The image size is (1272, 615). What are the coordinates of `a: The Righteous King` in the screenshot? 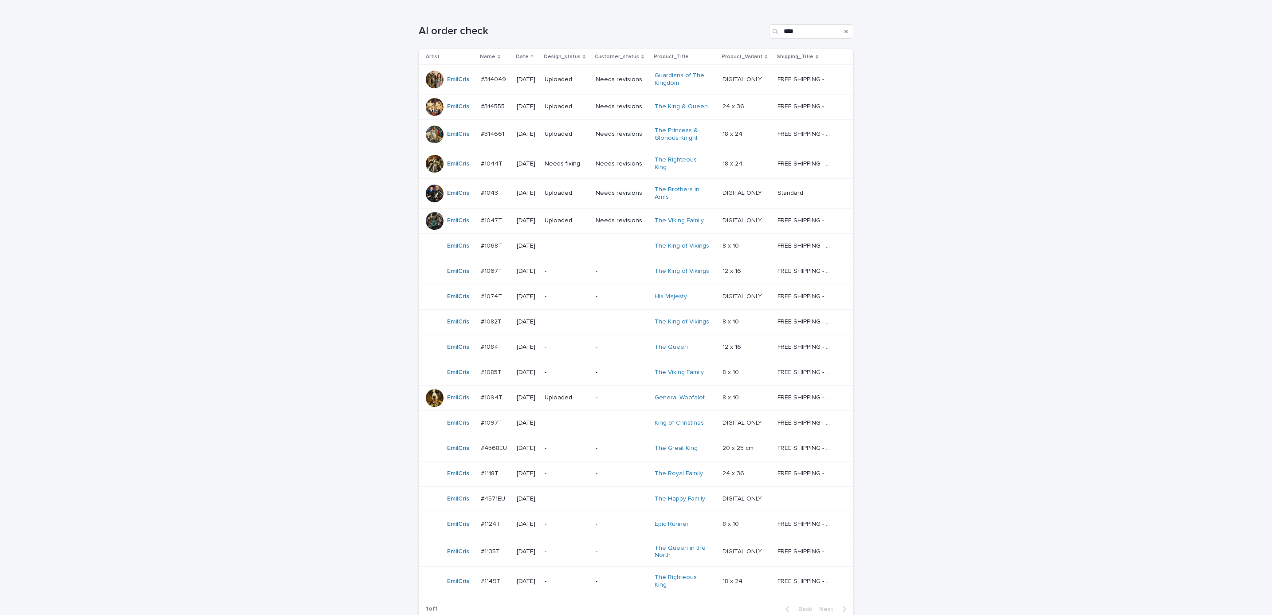 It's located at (682, 164).